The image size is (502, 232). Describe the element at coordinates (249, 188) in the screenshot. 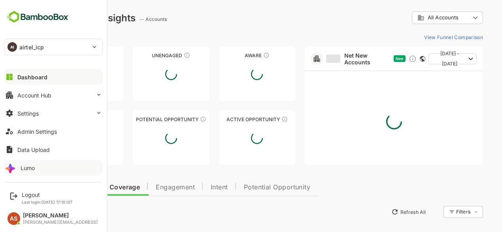

I see `span: Potential Opportunity` at that location.